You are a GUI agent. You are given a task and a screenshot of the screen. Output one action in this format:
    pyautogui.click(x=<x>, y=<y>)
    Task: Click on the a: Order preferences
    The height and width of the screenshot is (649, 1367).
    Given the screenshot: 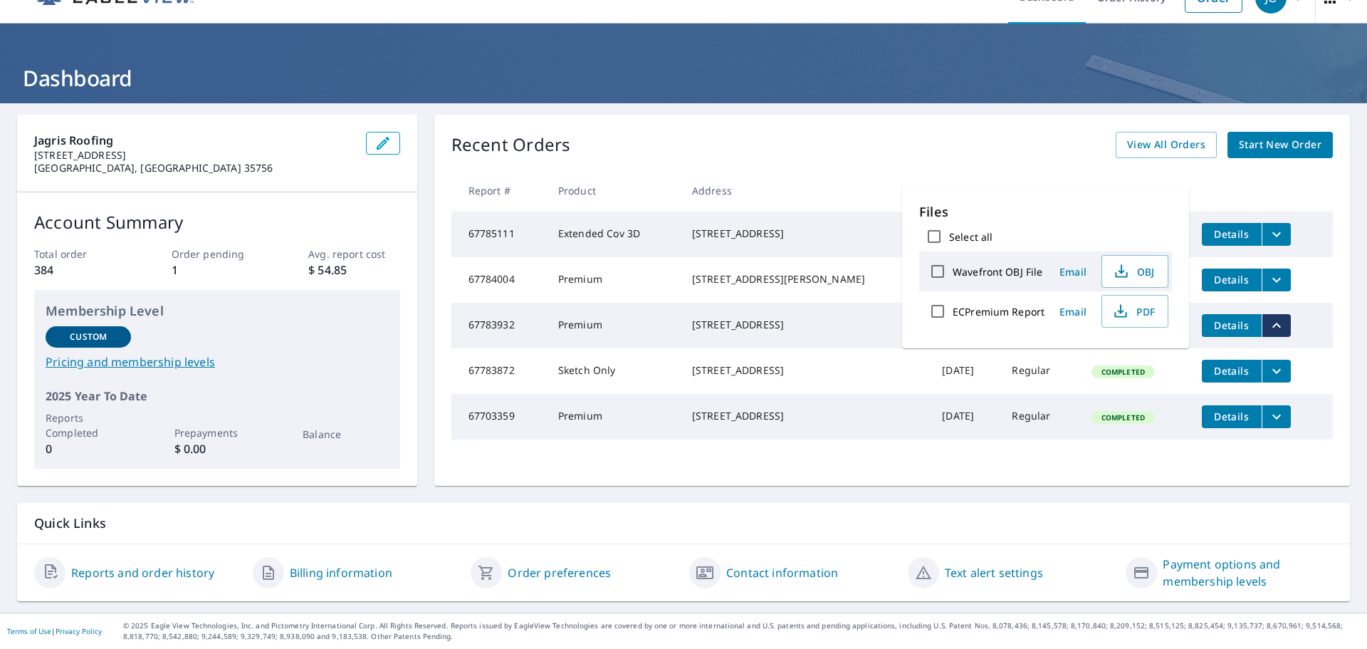 What is the action you would take?
    pyautogui.click(x=559, y=573)
    